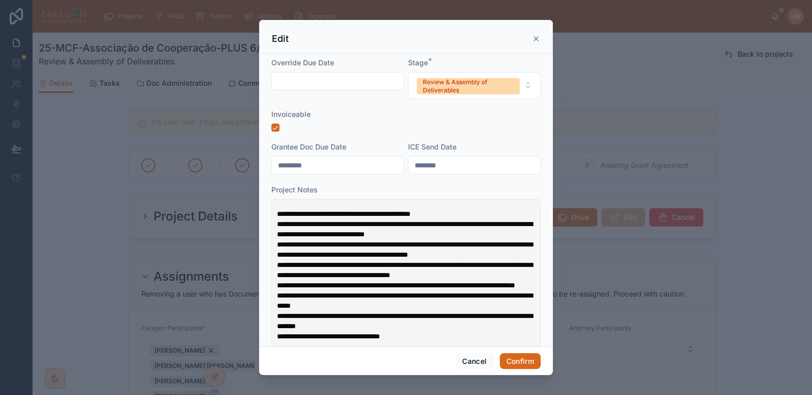 Image resolution: width=812 pixels, height=395 pixels. I want to click on span: Project Notes, so click(294, 189).